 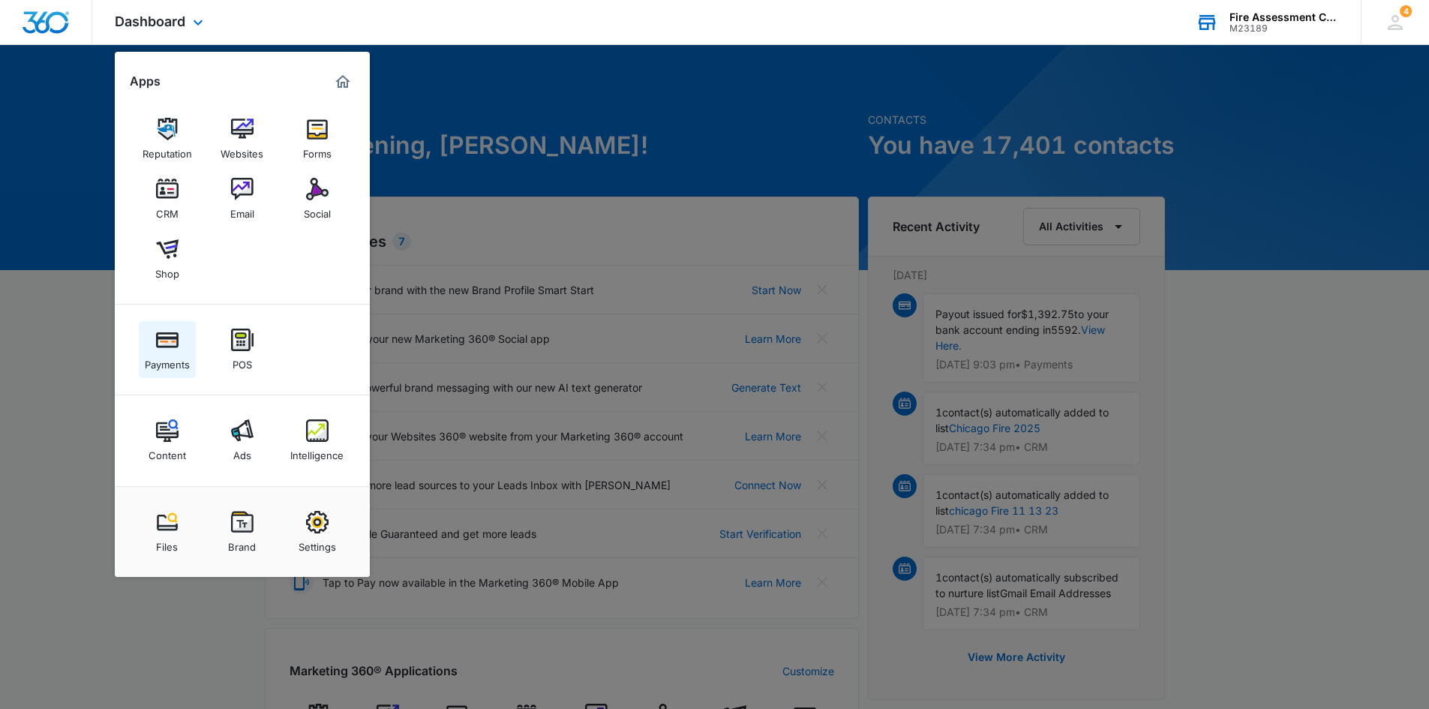 I want to click on div: Files, so click(x=167, y=543).